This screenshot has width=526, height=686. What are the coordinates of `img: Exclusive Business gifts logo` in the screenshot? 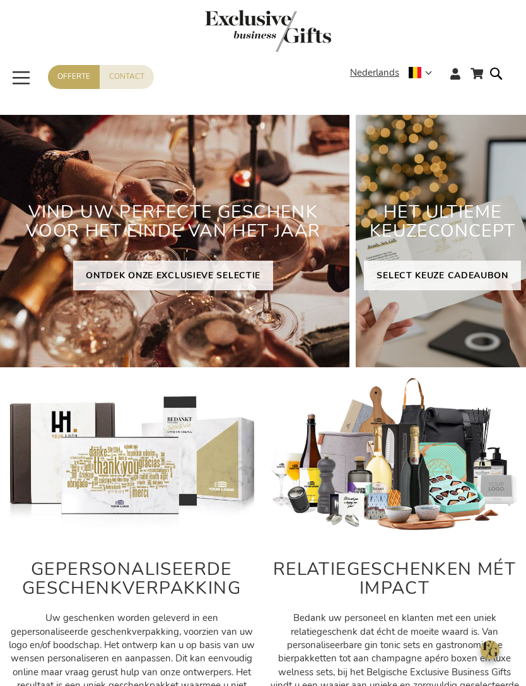 It's located at (268, 31).